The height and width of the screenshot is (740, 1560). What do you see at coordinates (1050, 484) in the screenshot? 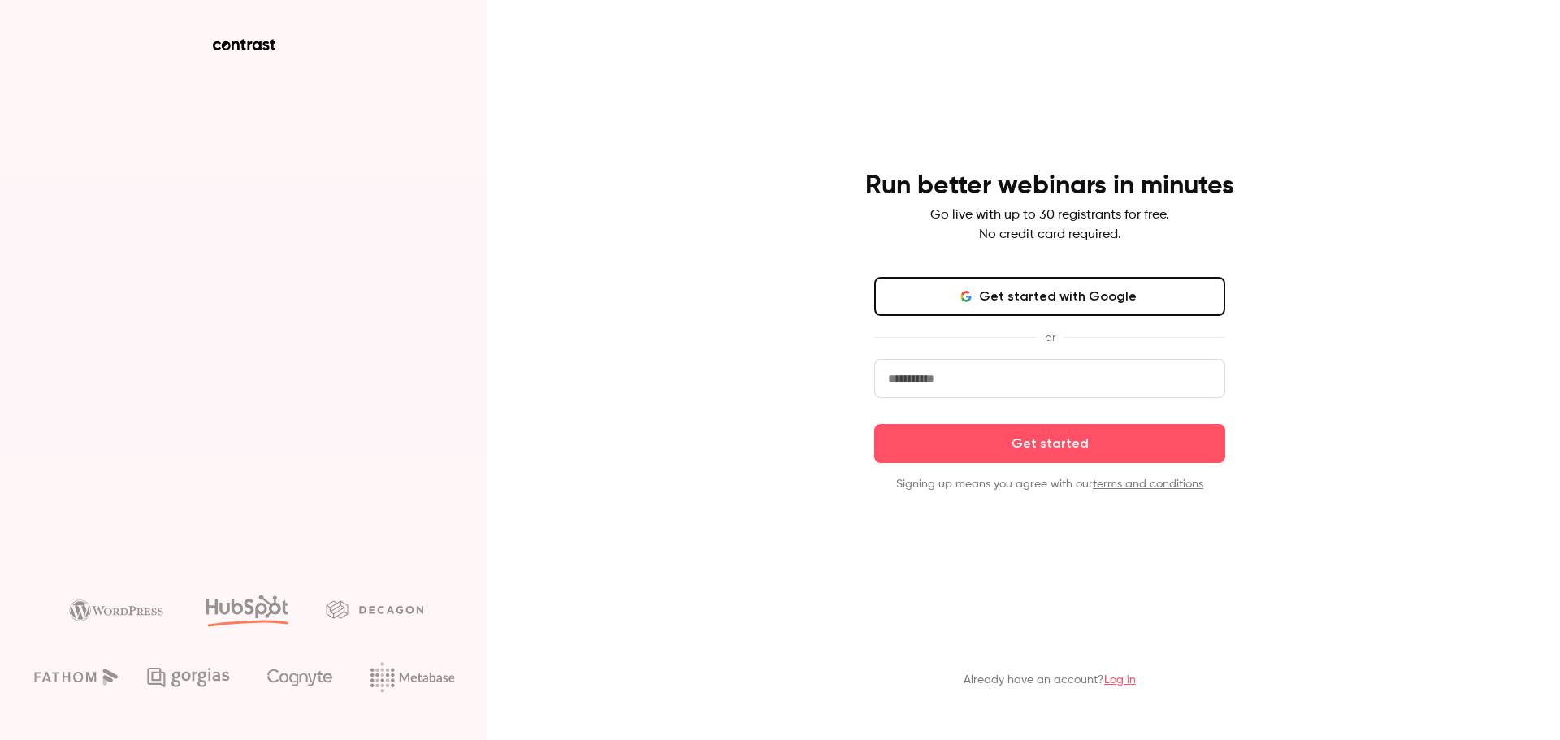
I see `p: Signing up means you agree with our` at bounding box center [1050, 484].